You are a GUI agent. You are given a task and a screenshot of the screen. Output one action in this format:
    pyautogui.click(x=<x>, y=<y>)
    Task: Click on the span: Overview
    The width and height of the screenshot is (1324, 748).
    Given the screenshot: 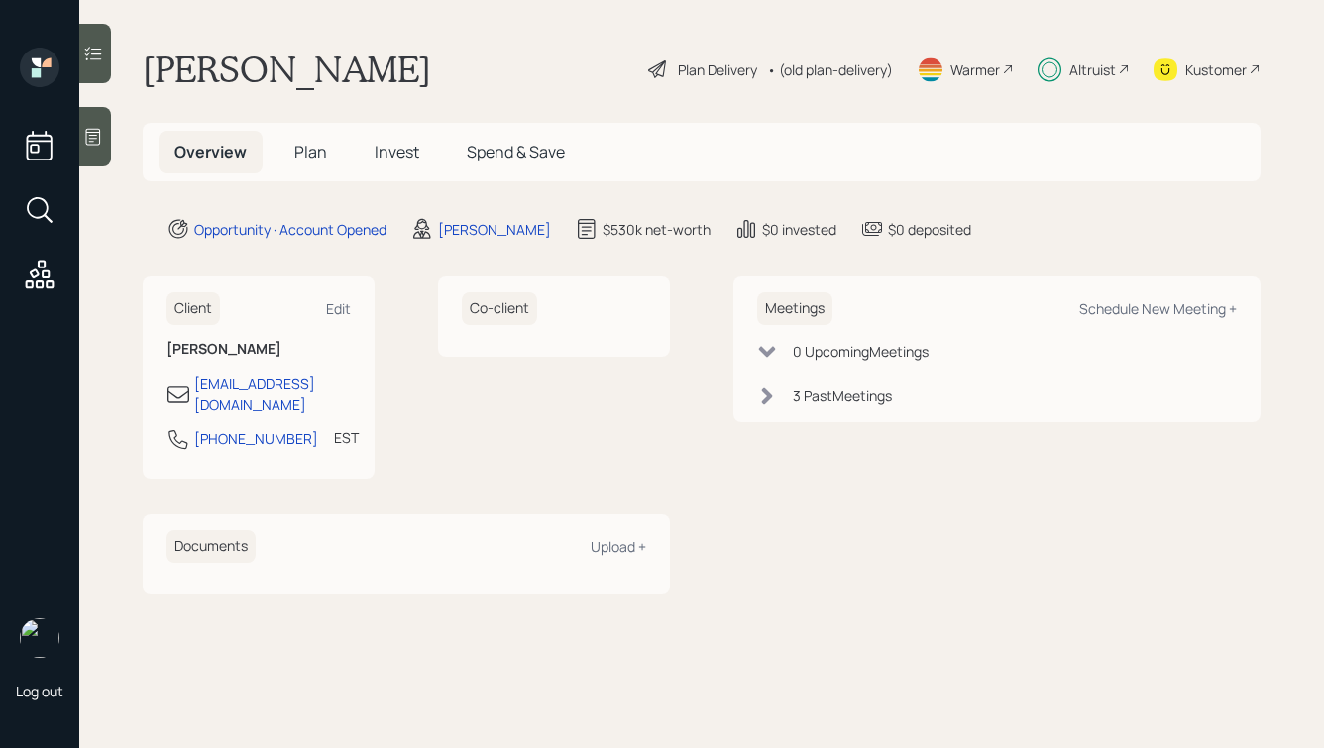 What is the action you would take?
    pyautogui.click(x=210, y=152)
    